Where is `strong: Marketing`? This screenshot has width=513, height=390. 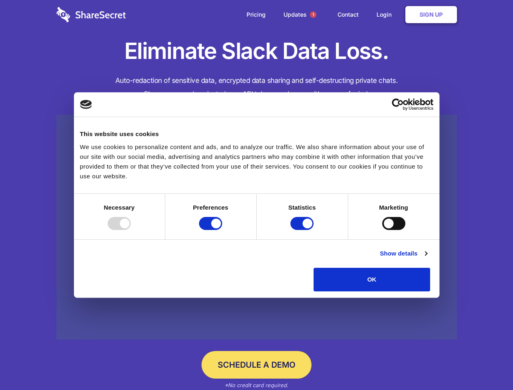 strong: Marketing is located at coordinates (393, 207).